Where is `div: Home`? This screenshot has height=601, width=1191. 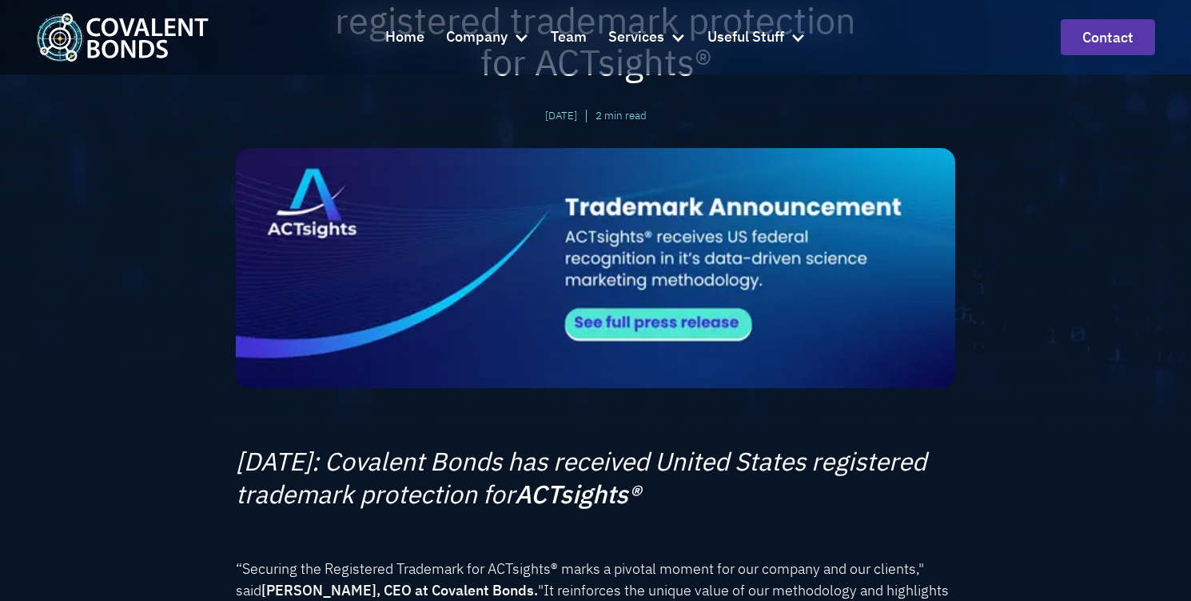 div: Home is located at coordinates (405, 37).